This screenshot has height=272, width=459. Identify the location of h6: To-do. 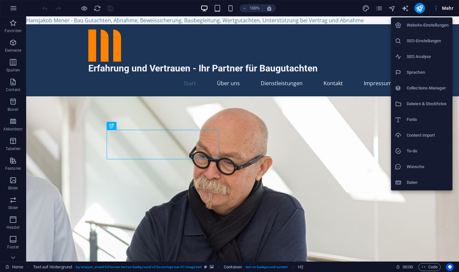
(428, 151).